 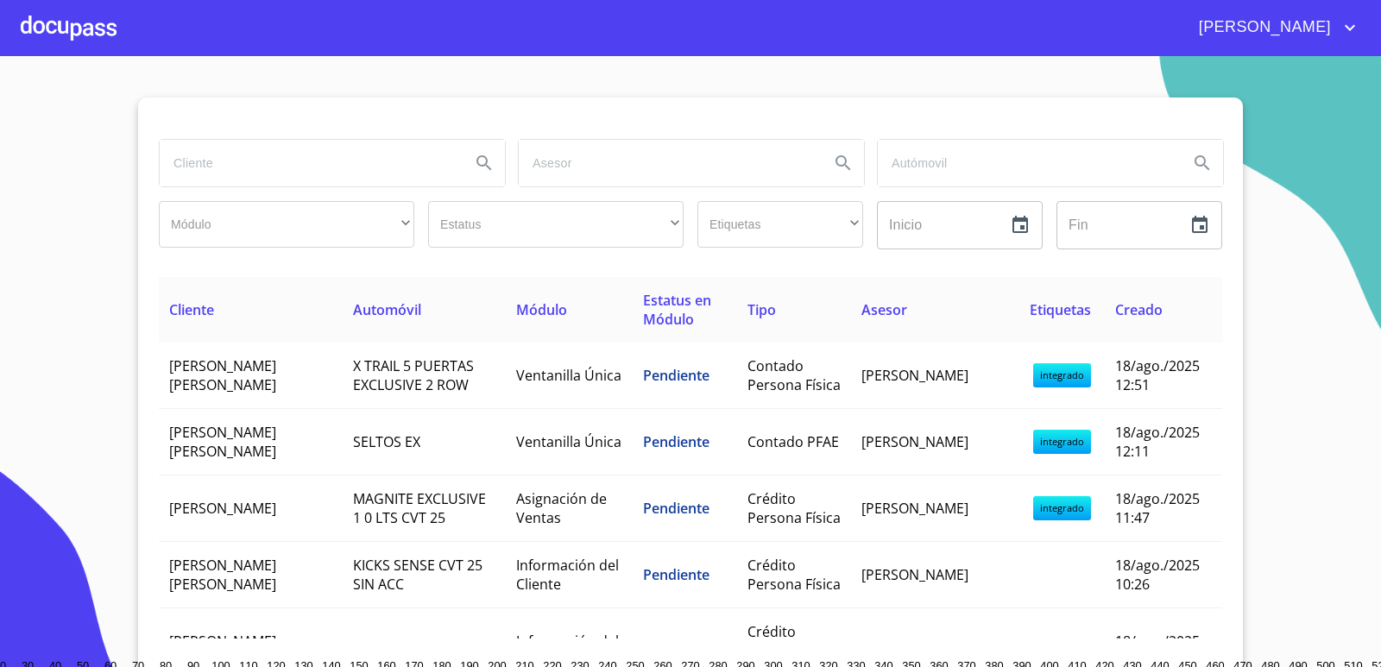 What do you see at coordinates (1138, 310) in the screenshot?
I see `span: Creado` at bounding box center [1138, 310].